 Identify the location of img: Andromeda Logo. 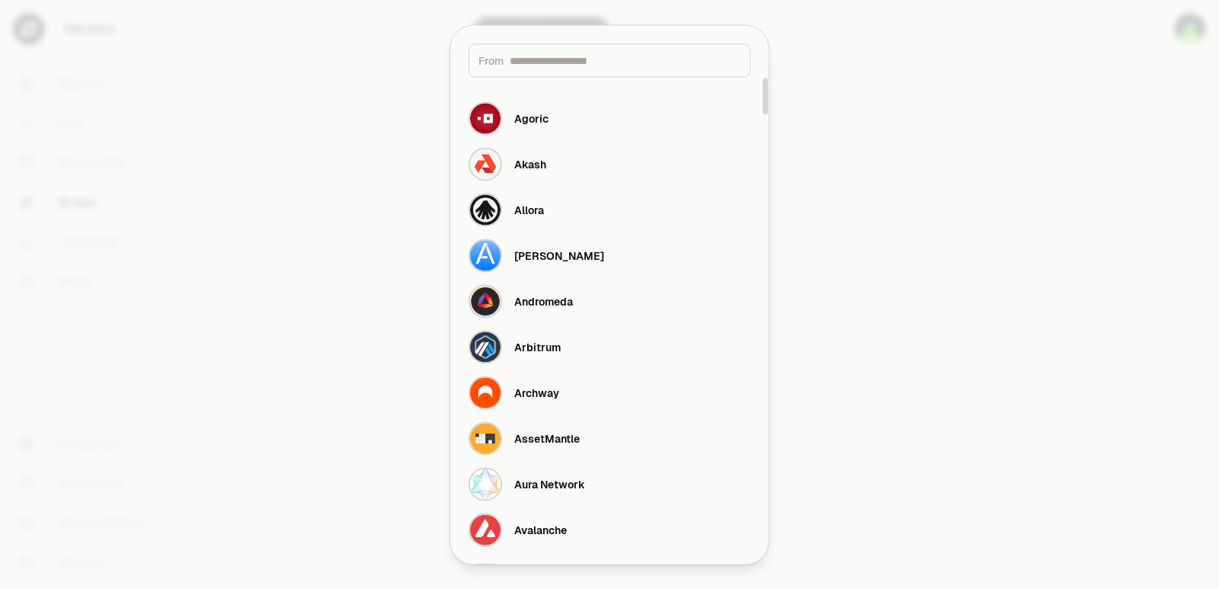
(485, 301).